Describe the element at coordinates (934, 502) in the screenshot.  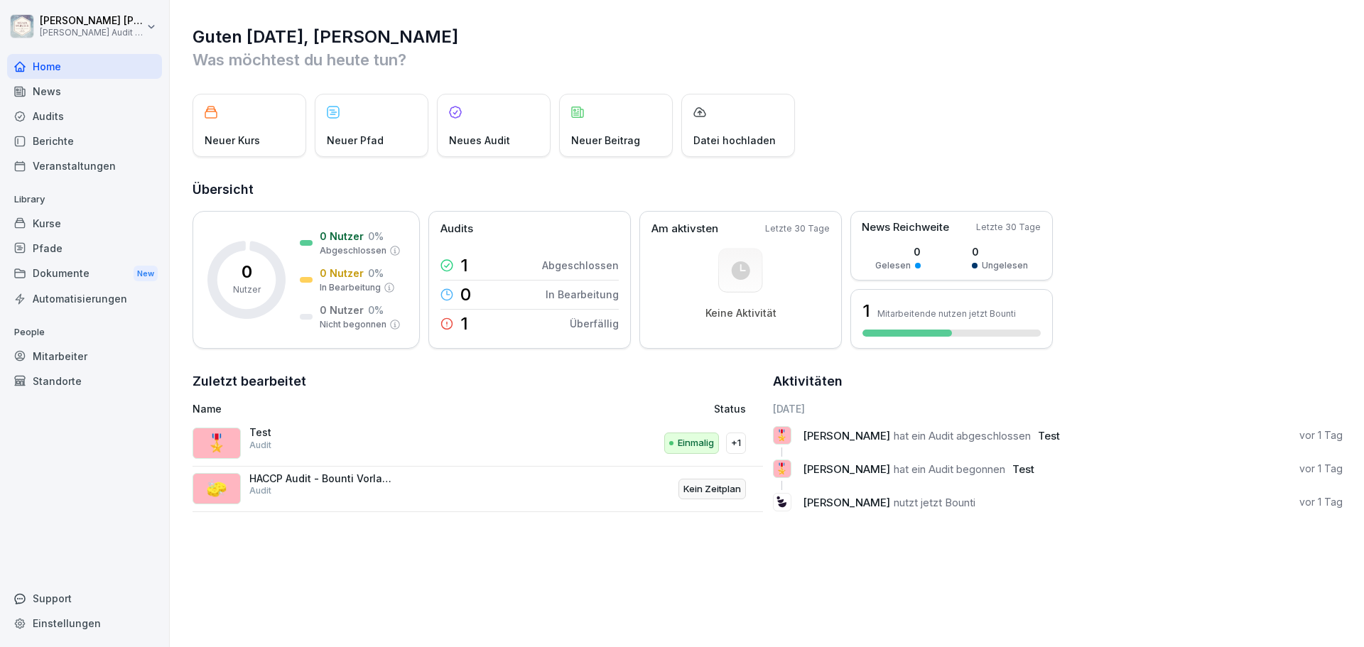
I see `span: nutzt jetzt Bounti` at that location.